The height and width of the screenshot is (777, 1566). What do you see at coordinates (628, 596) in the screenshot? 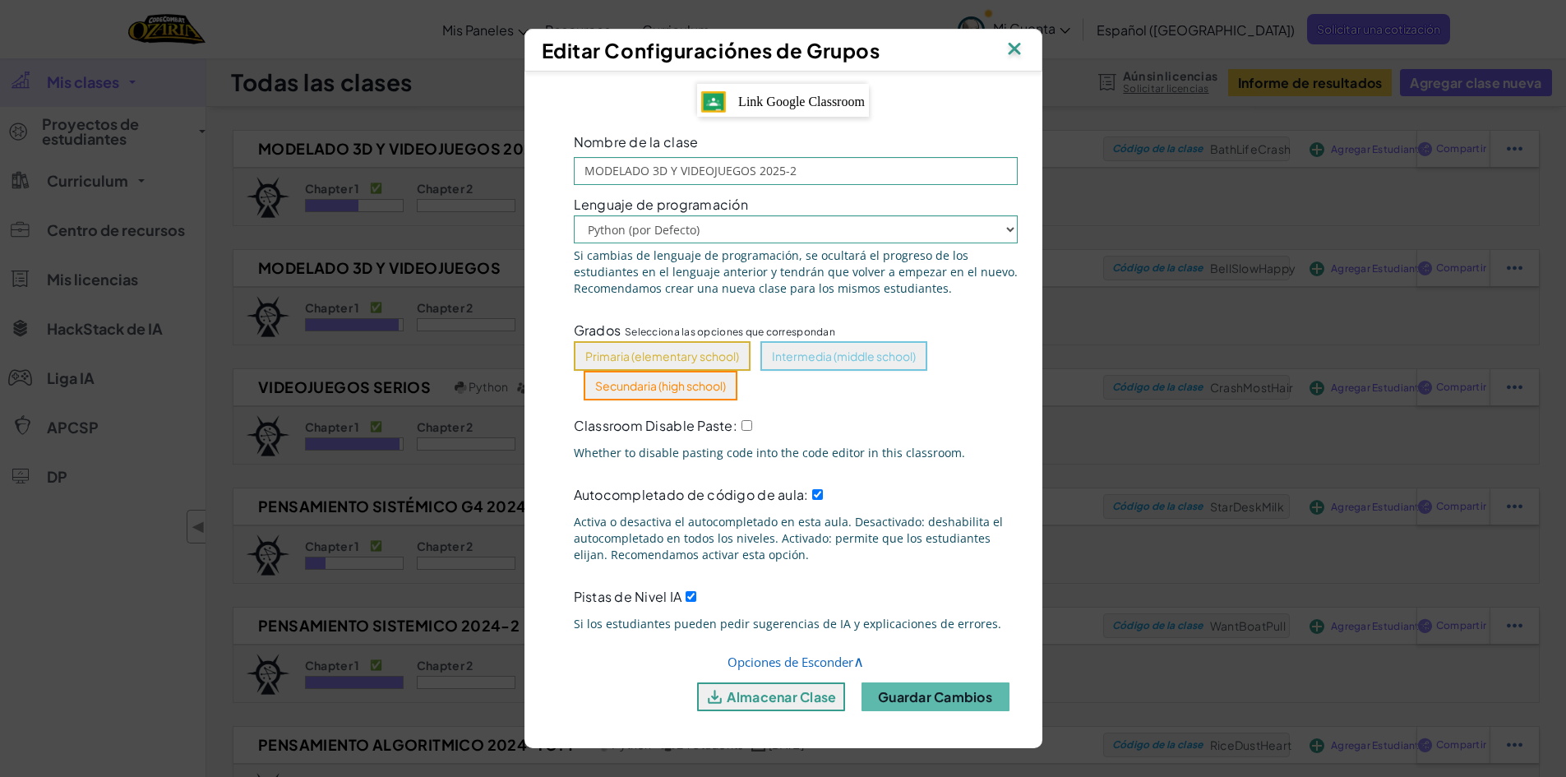
I see `span: Pistas de Nivel IA` at bounding box center [628, 596].